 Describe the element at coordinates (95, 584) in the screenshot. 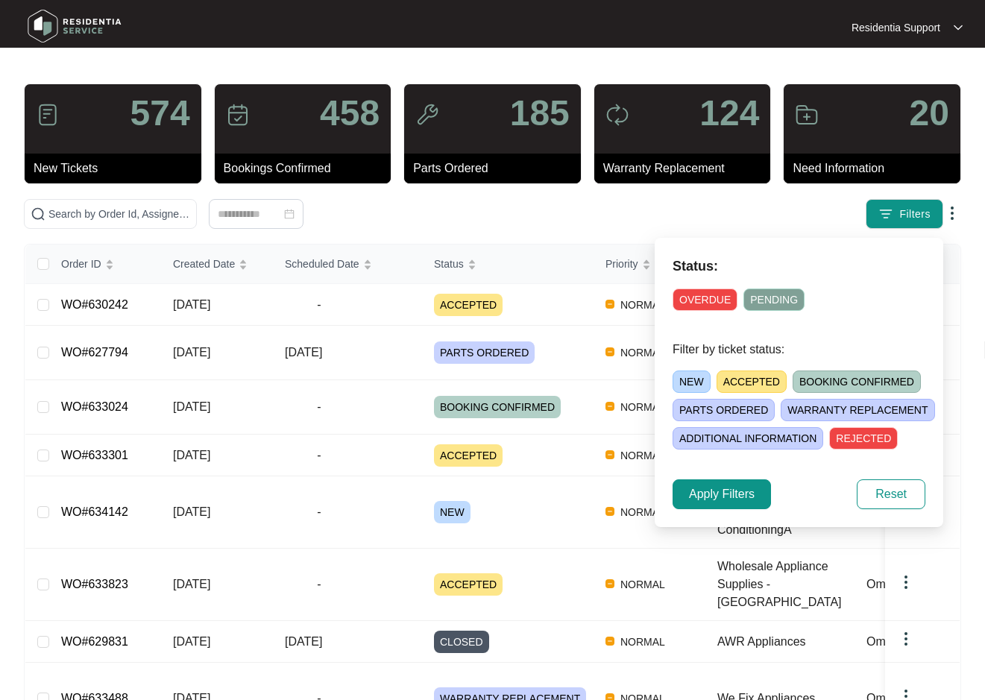

I see `a: WO#633823` at that location.